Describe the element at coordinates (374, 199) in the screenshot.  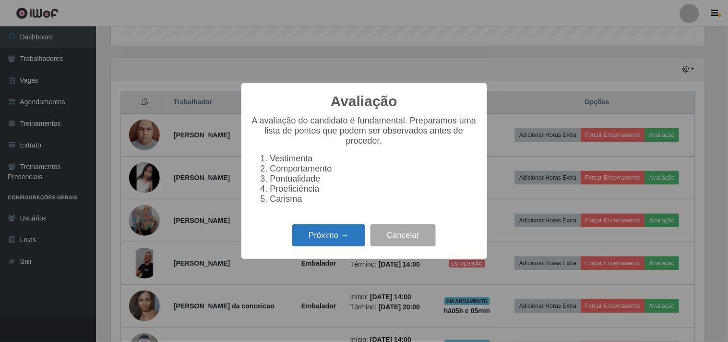
I see `li: Carisma` at that location.